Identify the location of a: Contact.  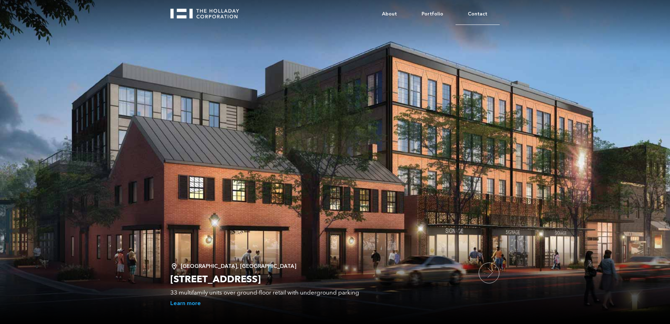
(477, 14).